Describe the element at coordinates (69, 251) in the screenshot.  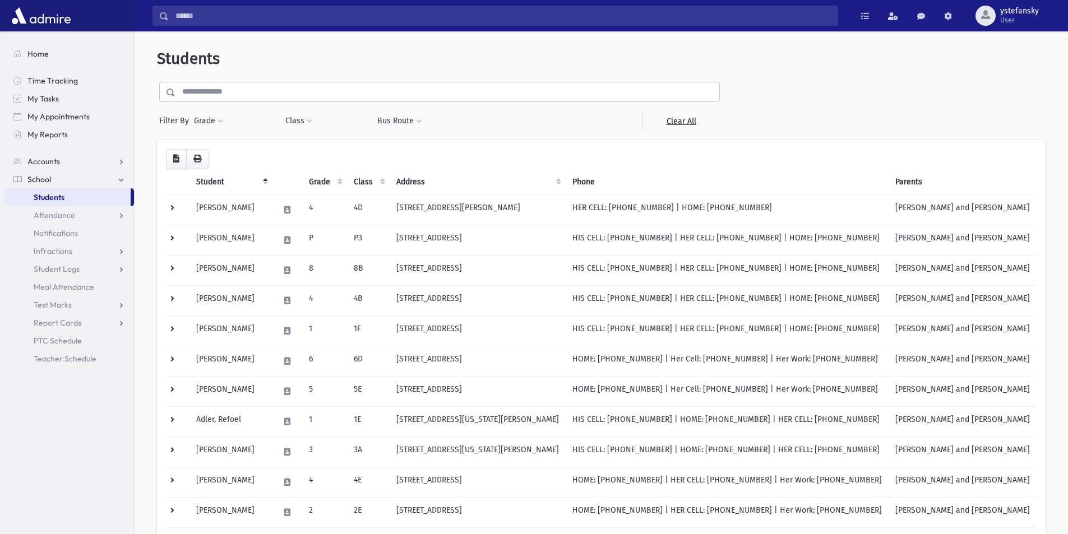
I see `a: Infractions` at that location.